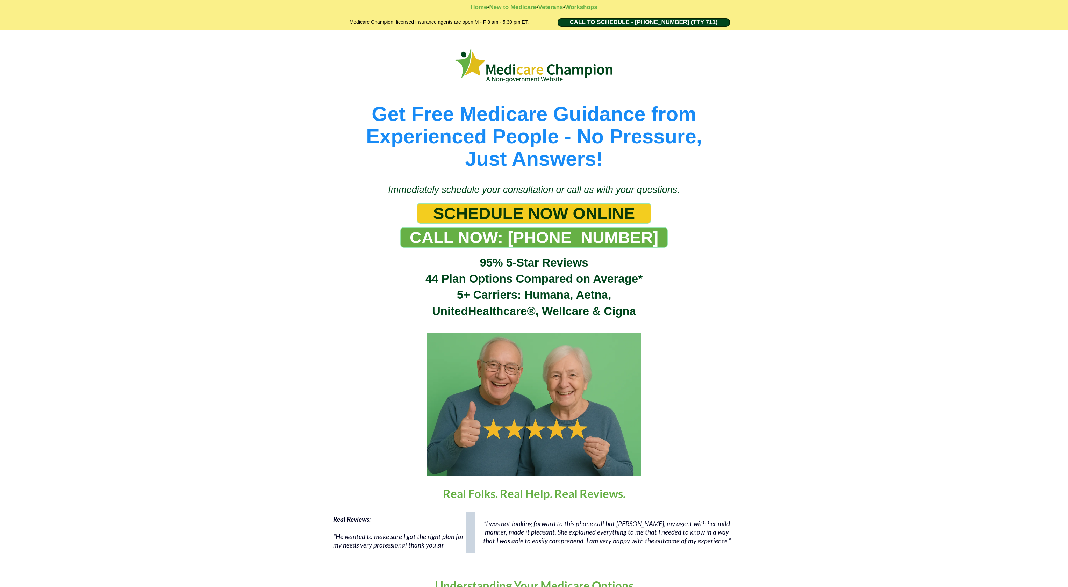 Image resolution: width=1068 pixels, height=587 pixels. Describe the element at coordinates (534, 494) in the screenshot. I see `span: Real Folks. Real Help. Real Reviews.` at that location.